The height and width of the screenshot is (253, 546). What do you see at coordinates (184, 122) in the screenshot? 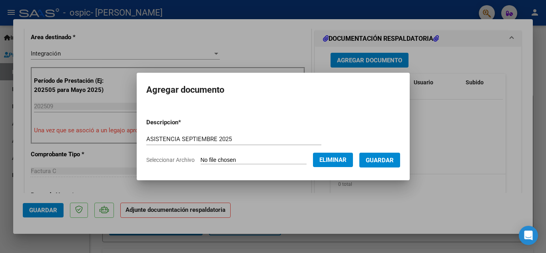
I see `p: Descripcion` at bounding box center [184, 122].